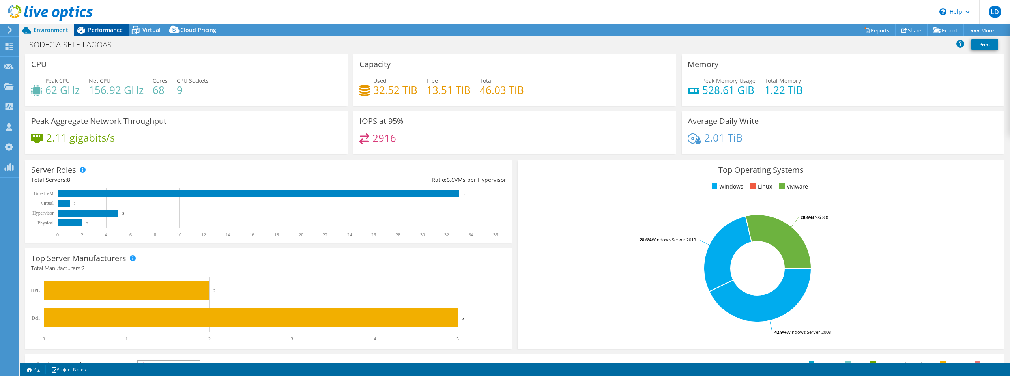 The image size is (1010, 376). What do you see at coordinates (822, 364) in the screenshot?
I see `li: Memory` at bounding box center [822, 364].